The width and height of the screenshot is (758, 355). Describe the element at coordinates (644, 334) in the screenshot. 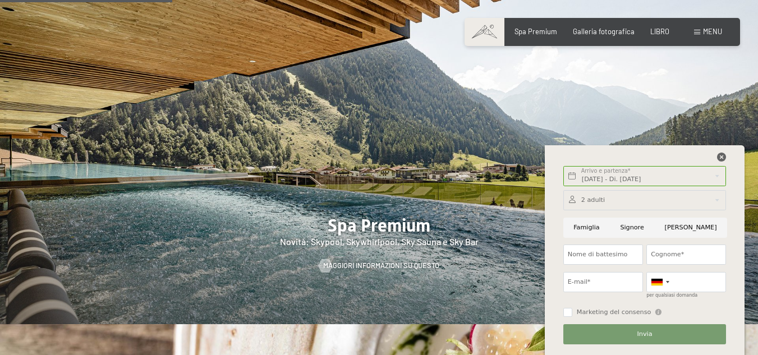

I see `font: Invia` at that location.